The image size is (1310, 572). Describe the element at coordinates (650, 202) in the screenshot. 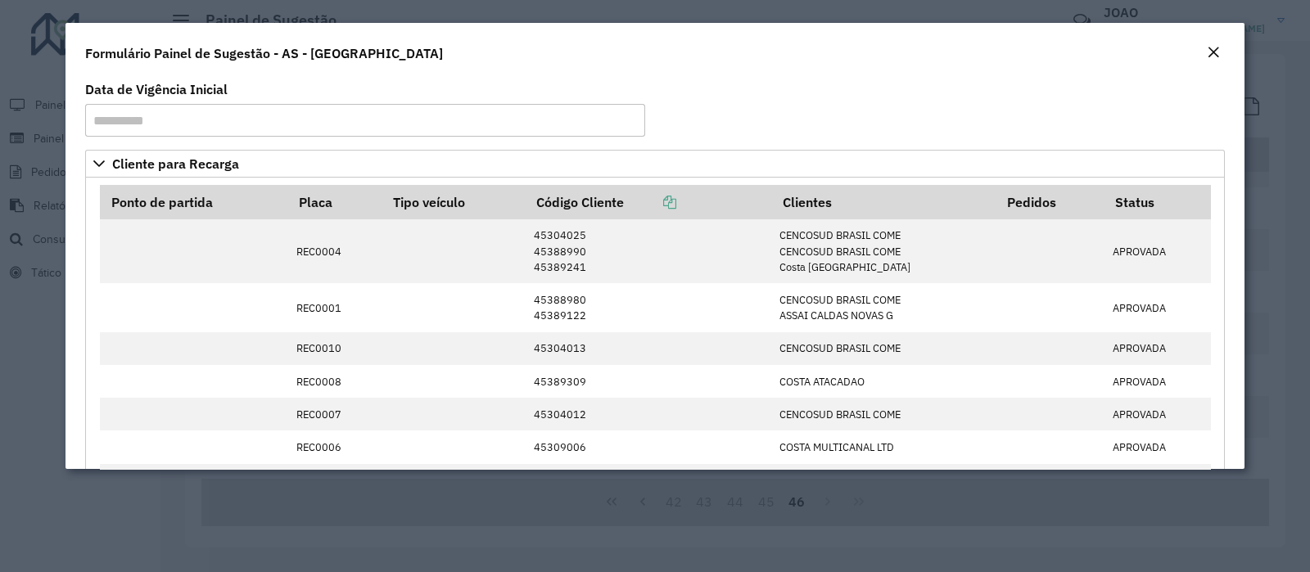

I see `a: Copiar` at that location.